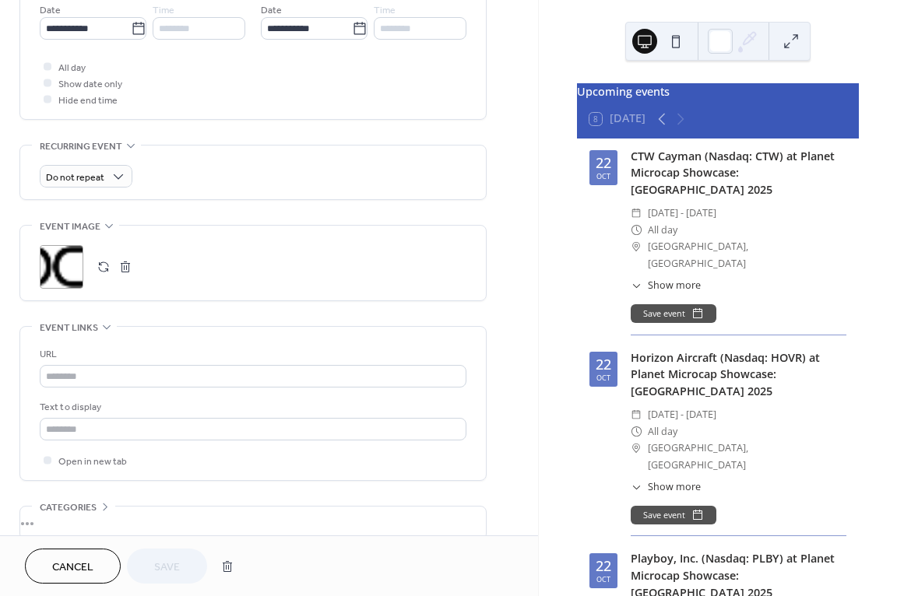 This screenshot has height=596, width=897. What do you see at coordinates (70, 227) in the screenshot?
I see `span: Event image` at bounding box center [70, 227].